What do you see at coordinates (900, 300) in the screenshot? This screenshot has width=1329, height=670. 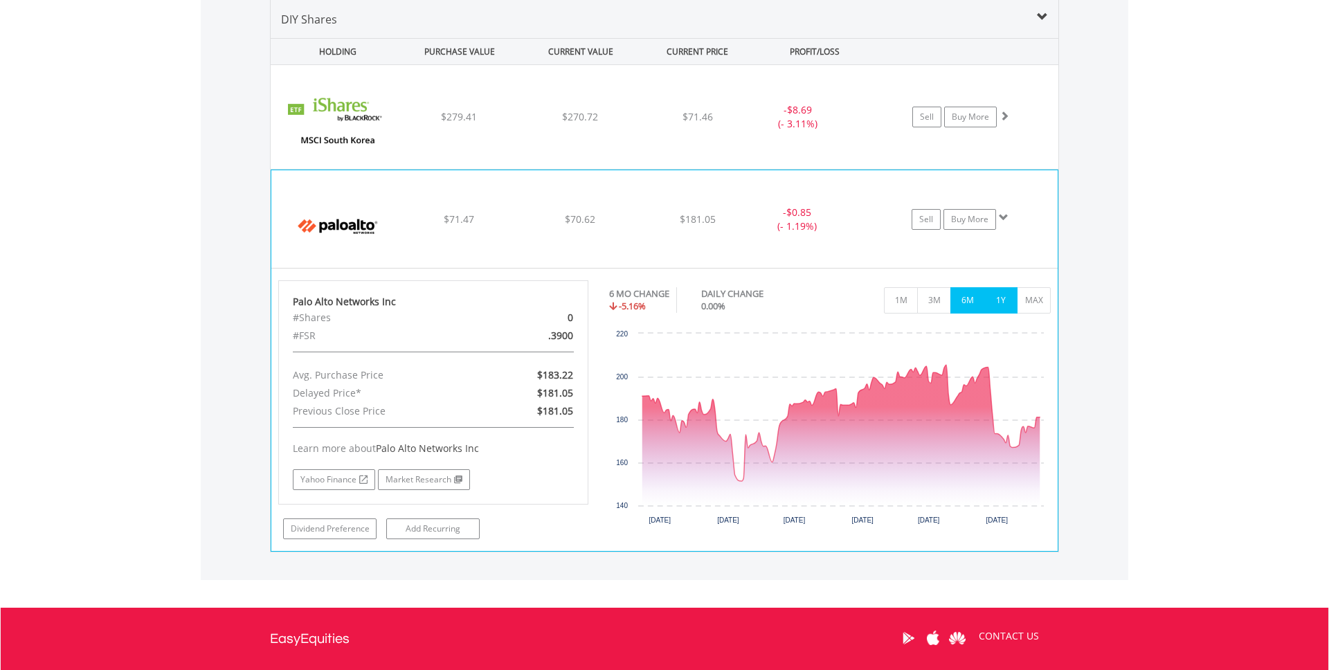 I see `button: 1M` at bounding box center [900, 300].